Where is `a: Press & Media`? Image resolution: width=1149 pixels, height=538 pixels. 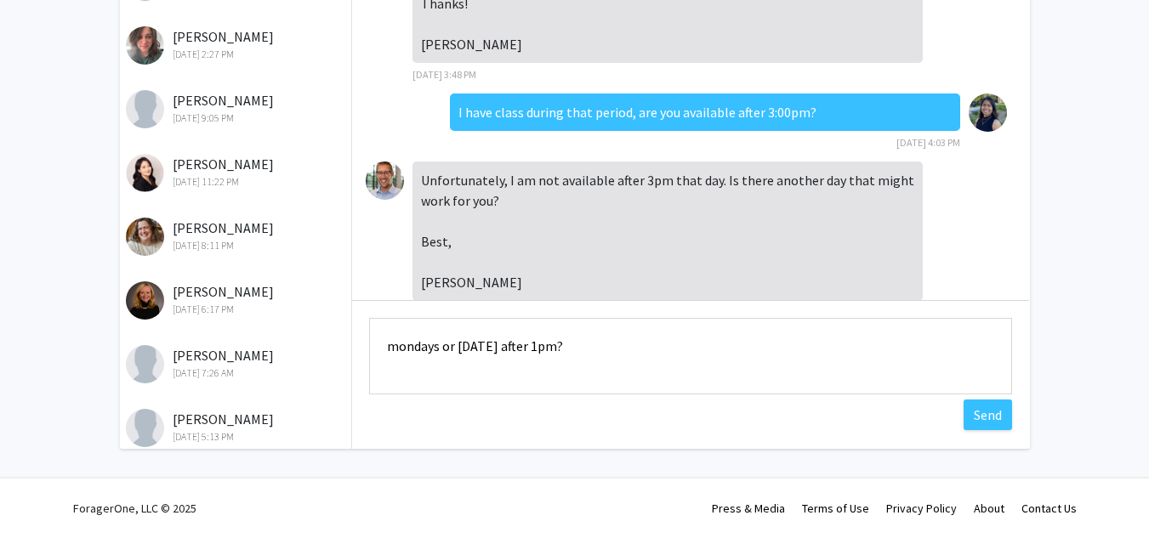 a: Press & Media is located at coordinates (748, 509).